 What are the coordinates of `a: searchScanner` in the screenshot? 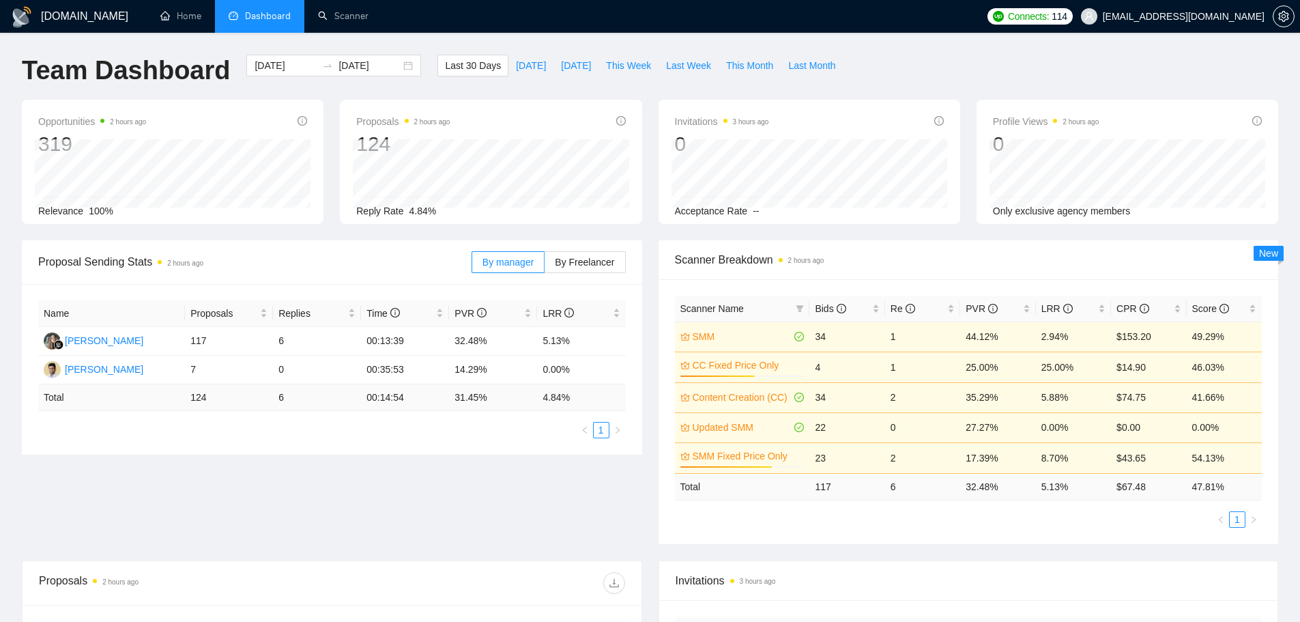 It's located at (343, 16).